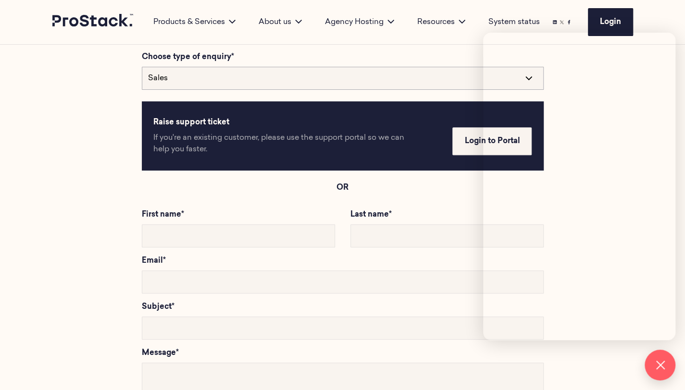 The width and height of the screenshot is (685, 390). I want to click on label: Subject*, so click(343, 307).